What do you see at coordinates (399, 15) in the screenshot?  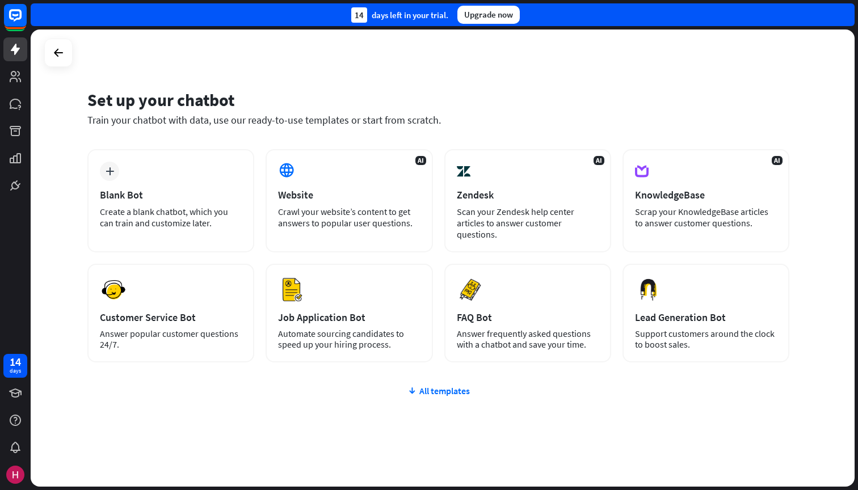 I see `div: days left in your trial.` at bounding box center [399, 15].